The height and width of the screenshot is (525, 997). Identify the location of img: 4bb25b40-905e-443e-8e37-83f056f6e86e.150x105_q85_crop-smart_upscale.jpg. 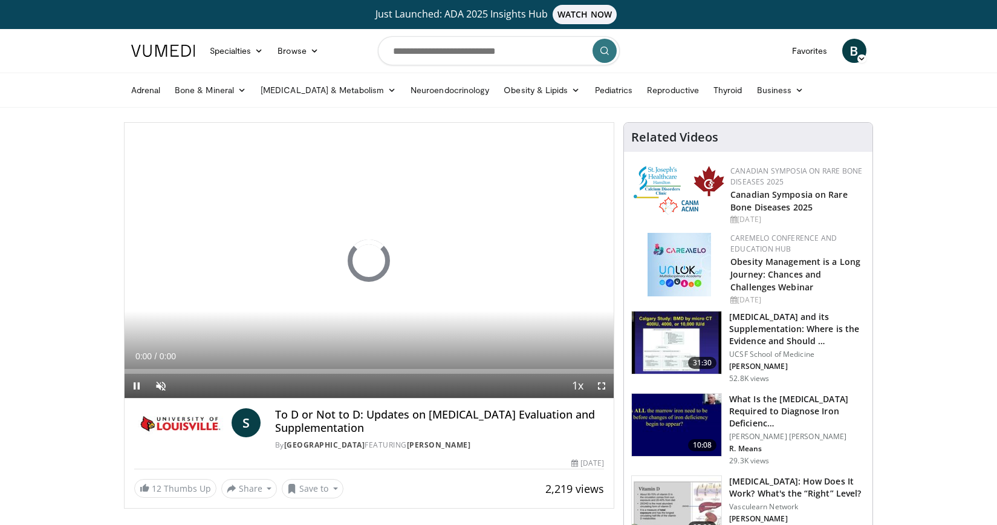
(676, 343).